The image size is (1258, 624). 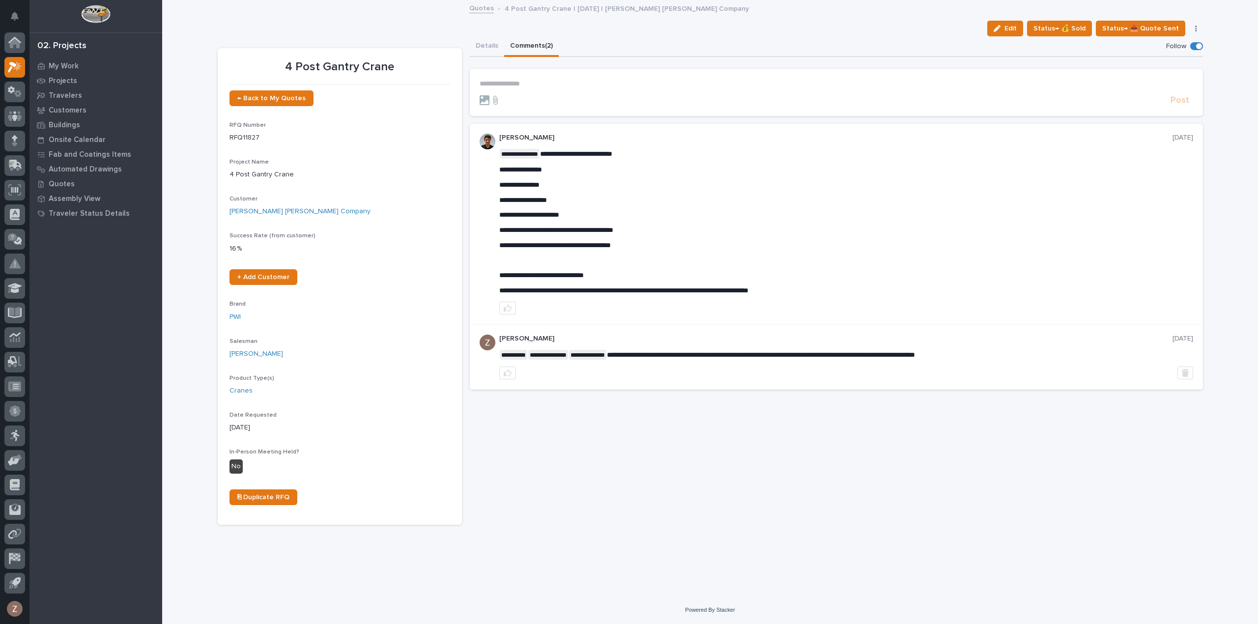 I want to click on span: ← Back to My Quotes, so click(x=271, y=98).